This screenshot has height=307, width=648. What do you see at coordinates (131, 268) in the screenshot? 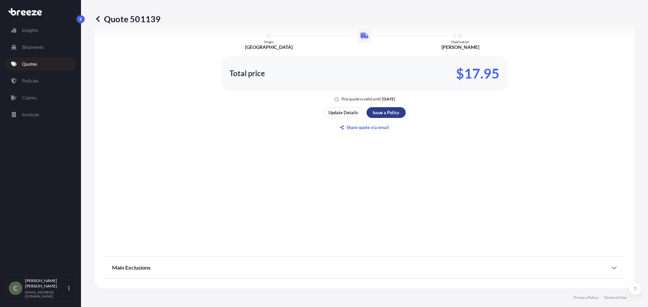
I see `span: Main Exclusions` at bounding box center [131, 268].